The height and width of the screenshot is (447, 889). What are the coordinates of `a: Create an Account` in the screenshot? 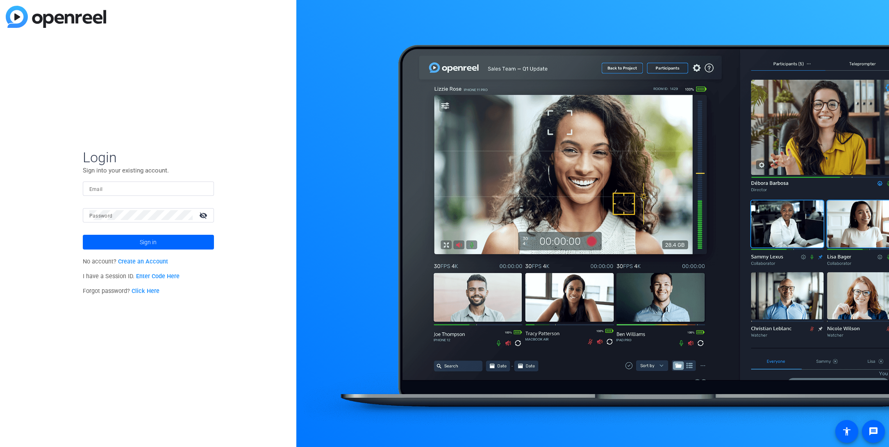 It's located at (143, 262).